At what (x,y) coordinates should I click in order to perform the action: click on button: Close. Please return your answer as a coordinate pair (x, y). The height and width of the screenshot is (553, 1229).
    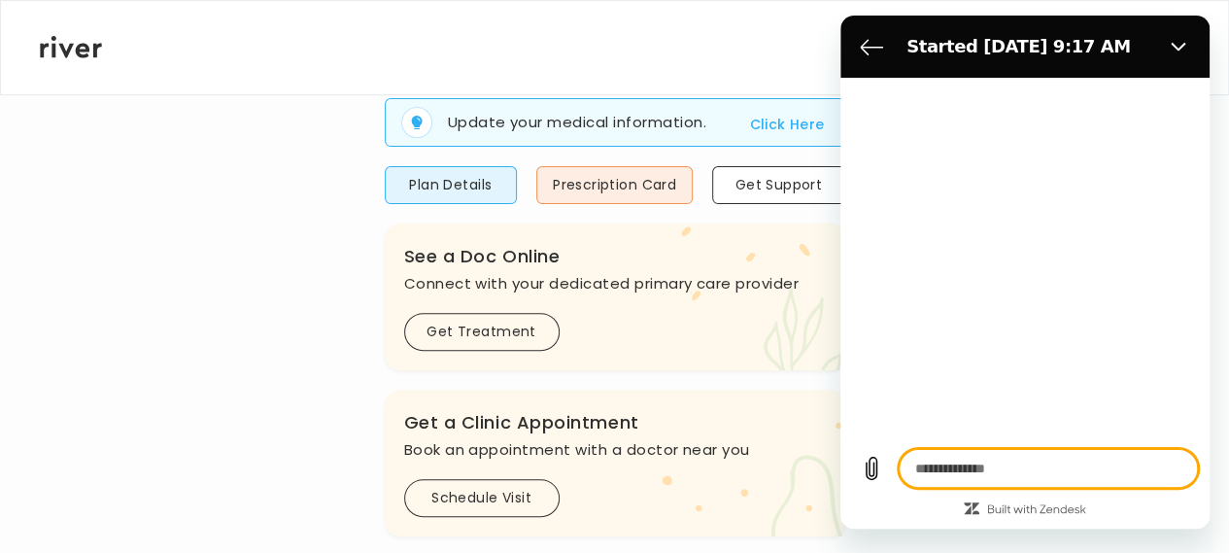
    Looking at the image, I should click on (338, 31).